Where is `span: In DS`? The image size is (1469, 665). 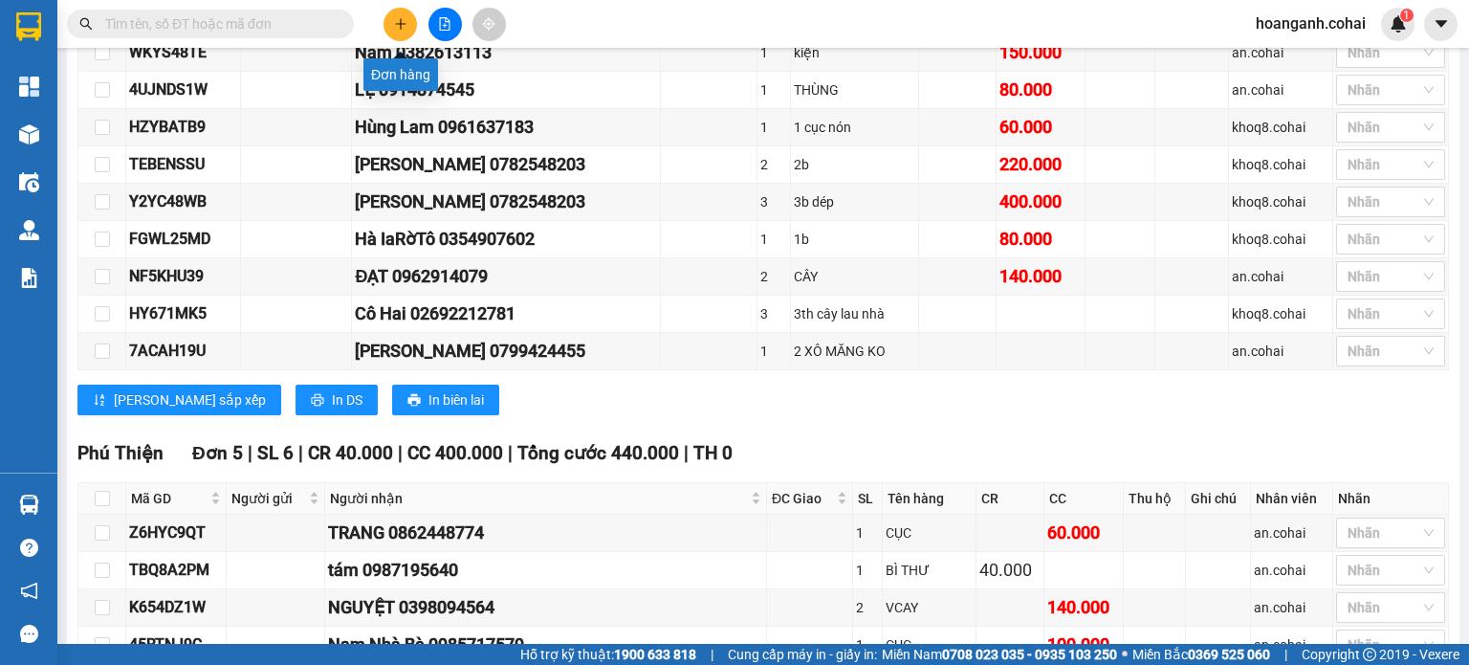 span: In DS is located at coordinates (347, 400).